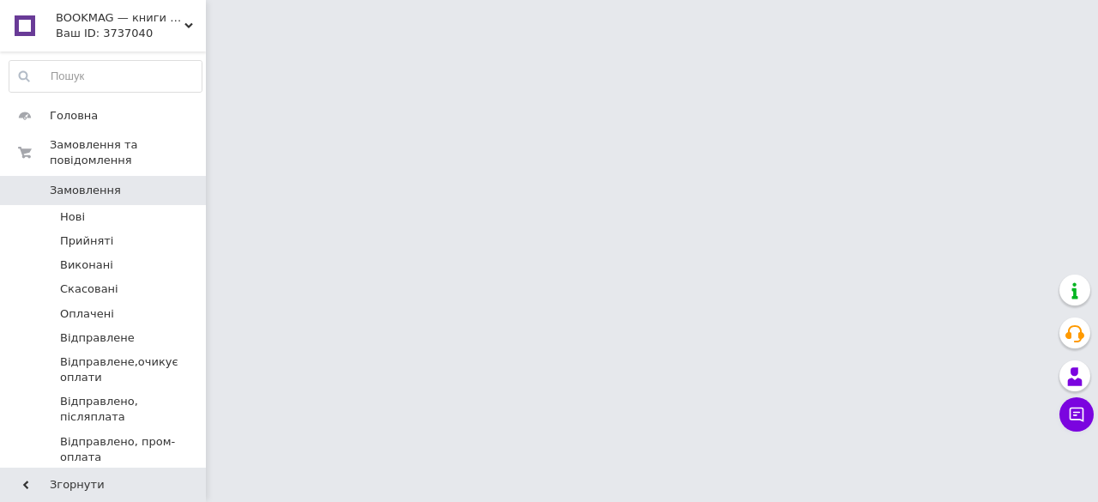  Describe the element at coordinates (1077, 414) in the screenshot. I see `button: Чат з покупцем` at that location.